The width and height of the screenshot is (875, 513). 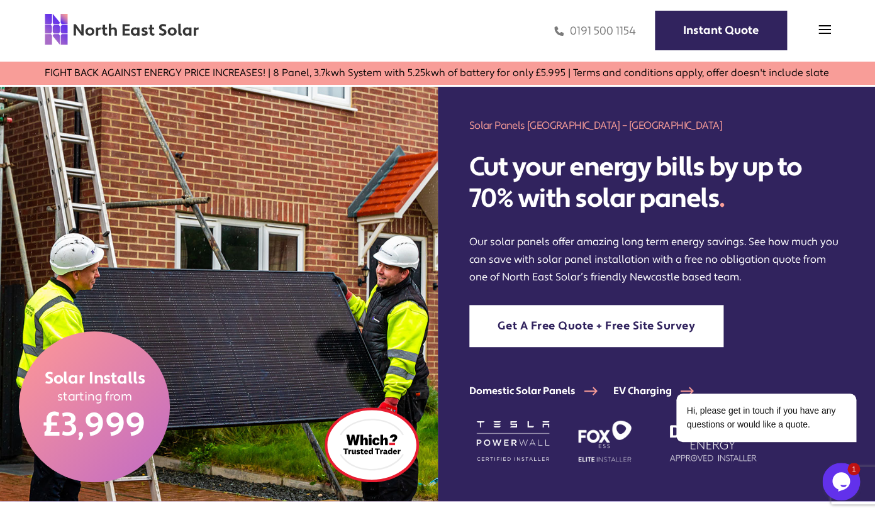 I want to click on span: Solar Installs, so click(x=94, y=378).